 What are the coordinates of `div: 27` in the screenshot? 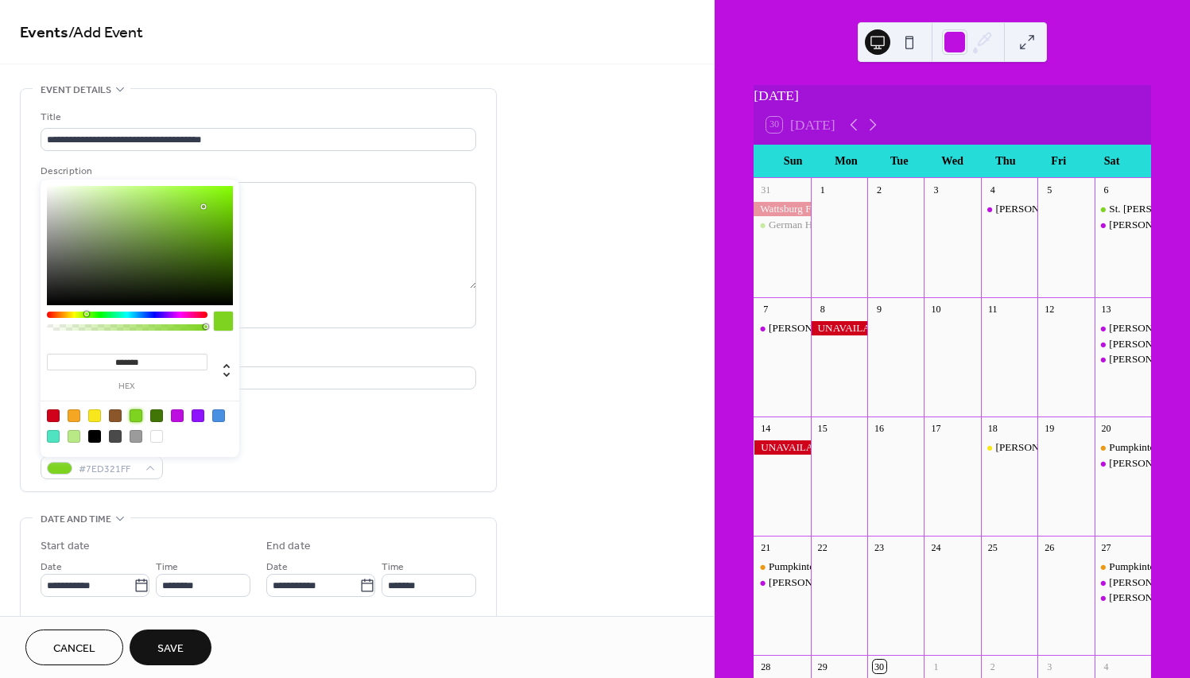 It's located at (1106, 547).